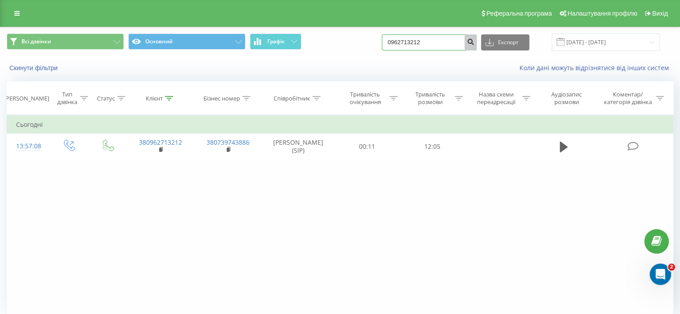  Describe the element at coordinates (28, 146) in the screenshot. I see `div: 13:57:08` at that location.